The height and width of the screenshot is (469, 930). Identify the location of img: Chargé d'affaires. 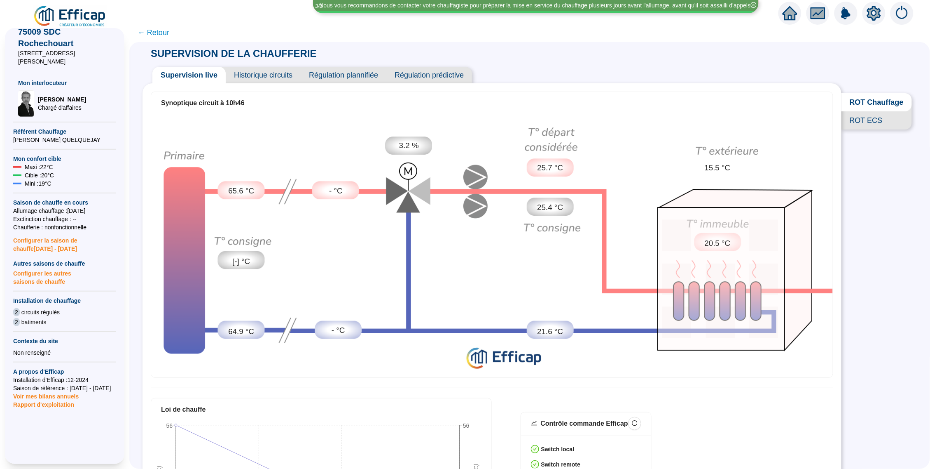
(26, 103).